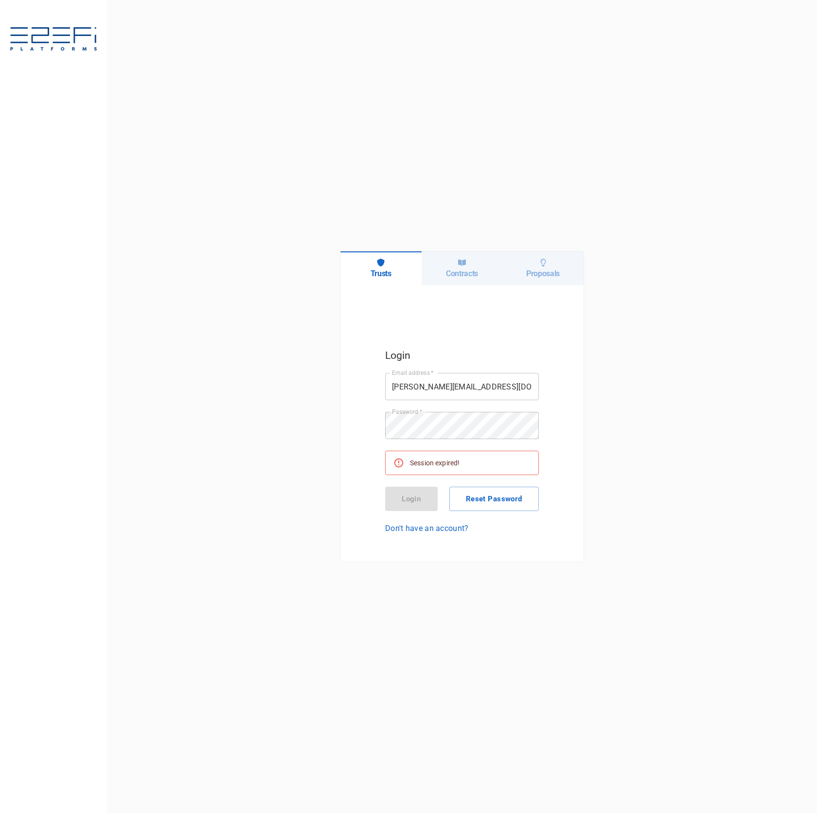 The image size is (817, 813). Describe the element at coordinates (407, 412) in the screenshot. I see `label: Password` at that location.